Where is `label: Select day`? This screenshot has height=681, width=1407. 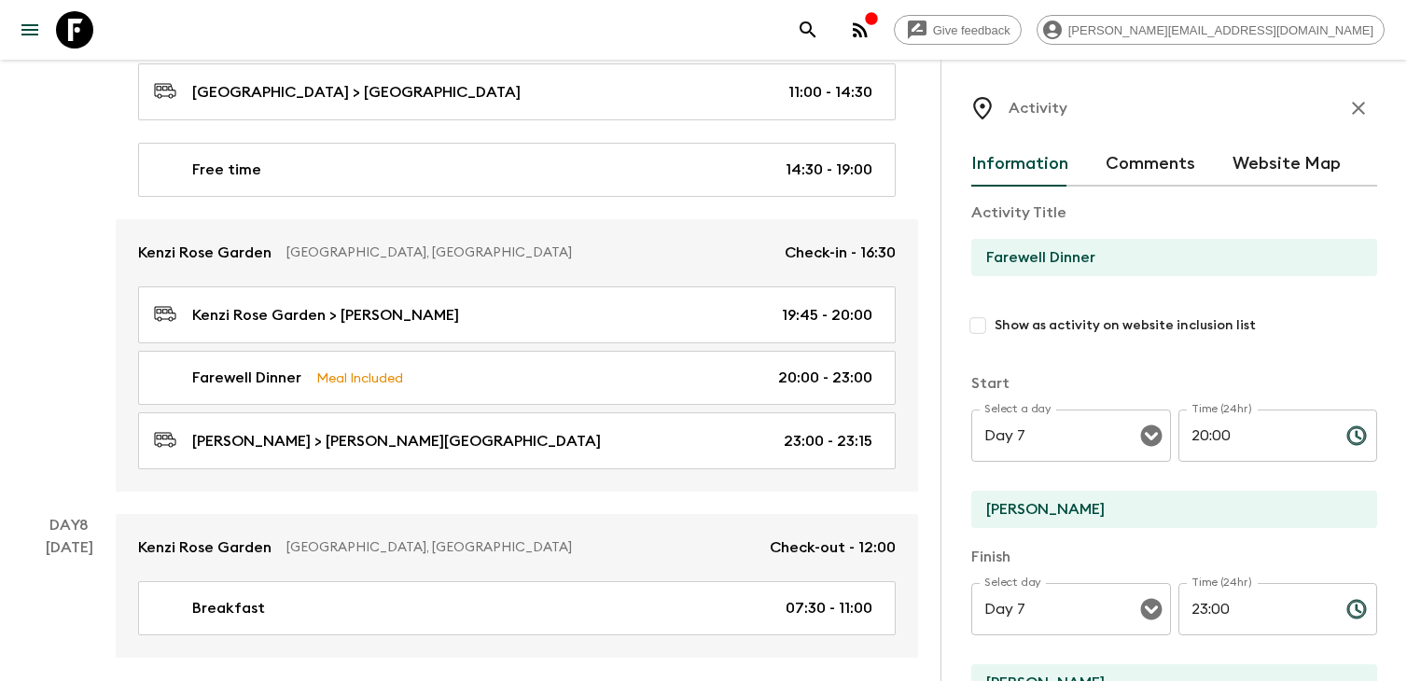
label: Select day is located at coordinates (1012, 582).